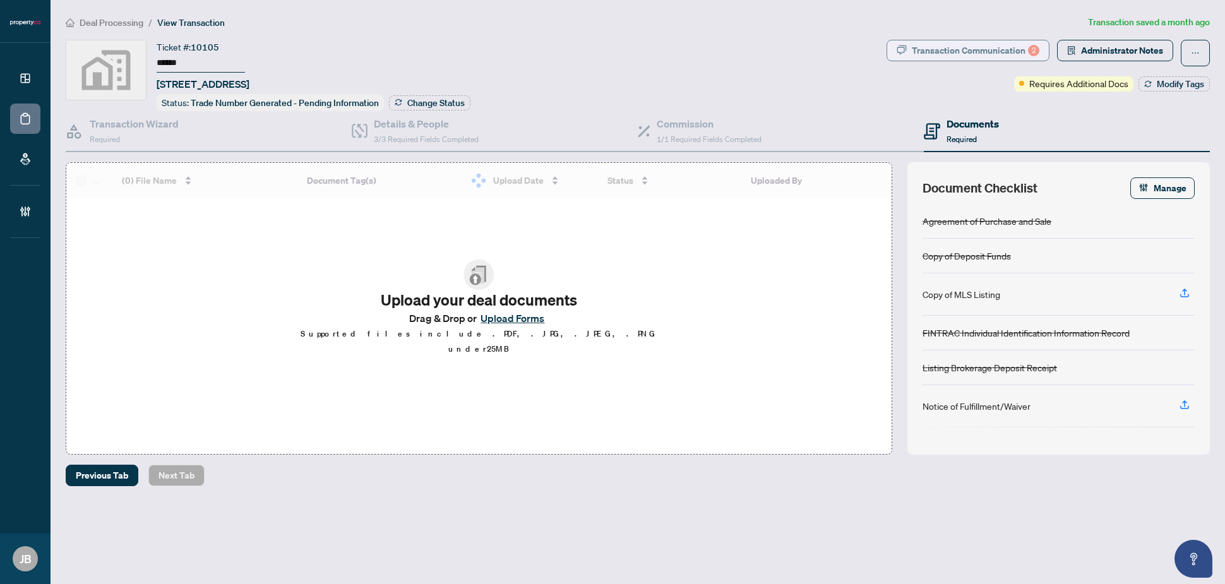  I want to click on h4: Commission, so click(709, 124).